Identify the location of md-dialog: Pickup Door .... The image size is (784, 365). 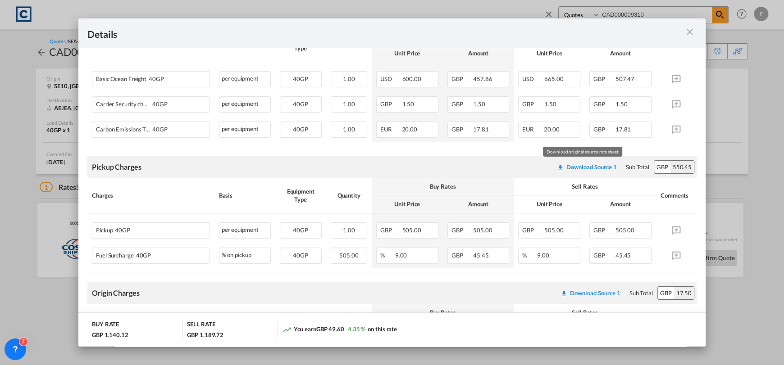
(392, 182).